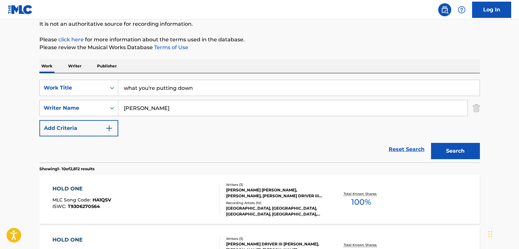 The height and width of the screenshot is (249, 519). What do you see at coordinates (260, 121) in the screenshot?
I see `form: Search Form` at bounding box center [260, 121].